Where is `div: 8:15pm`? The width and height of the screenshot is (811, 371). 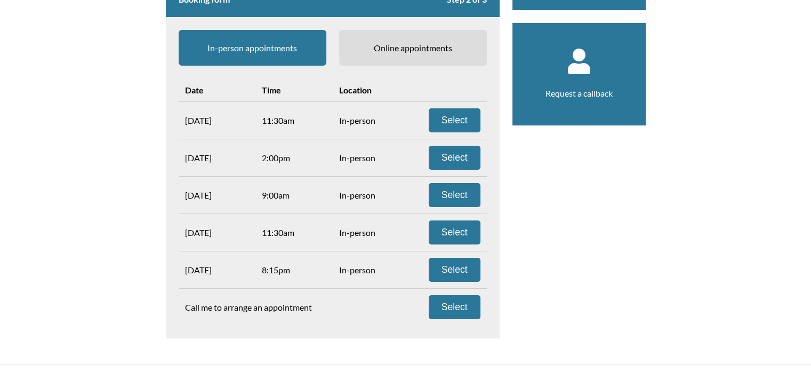 div: 8:15pm is located at coordinates (294, 269).